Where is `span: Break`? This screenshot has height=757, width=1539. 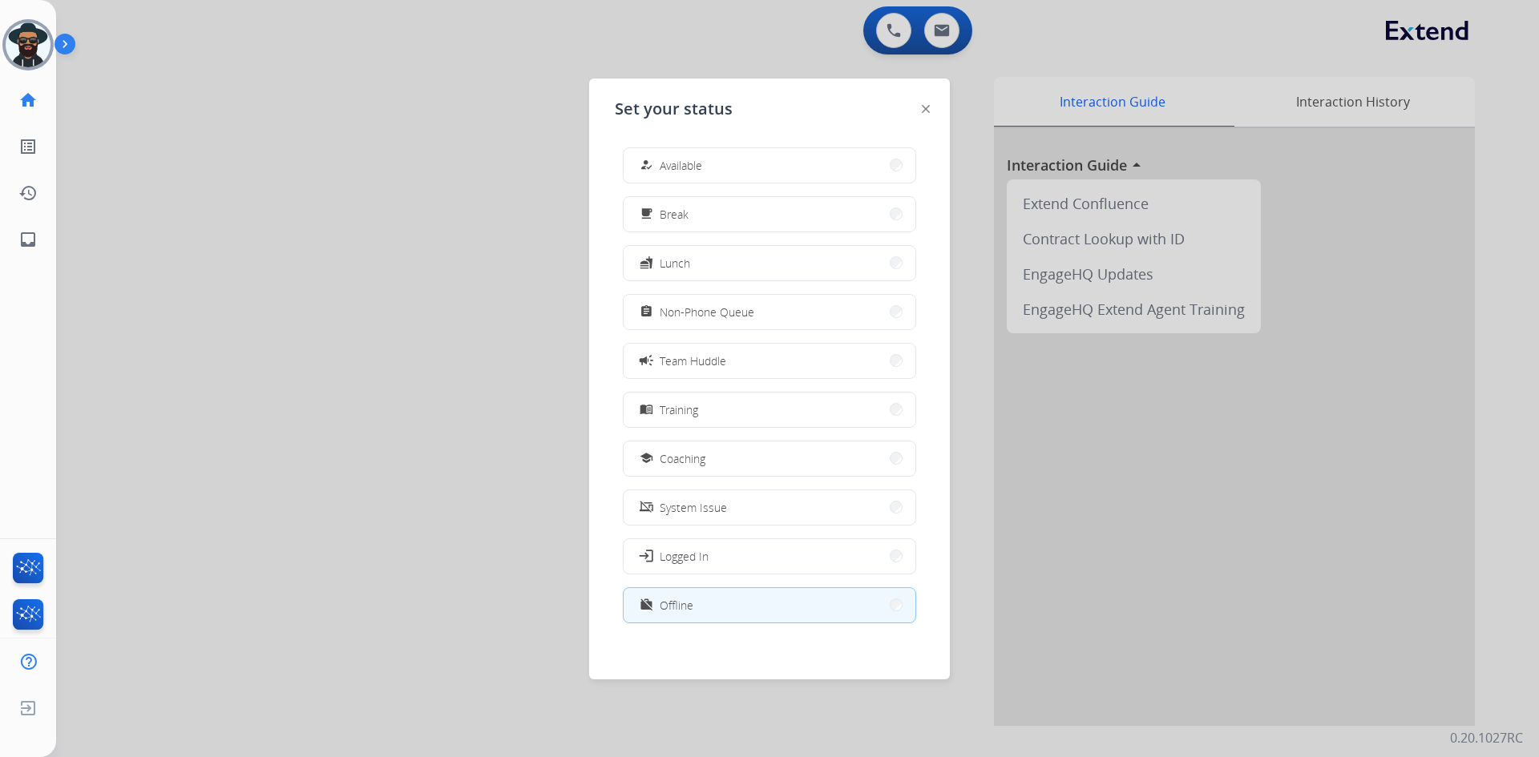
span: Break is located at coordinates (674, 214).